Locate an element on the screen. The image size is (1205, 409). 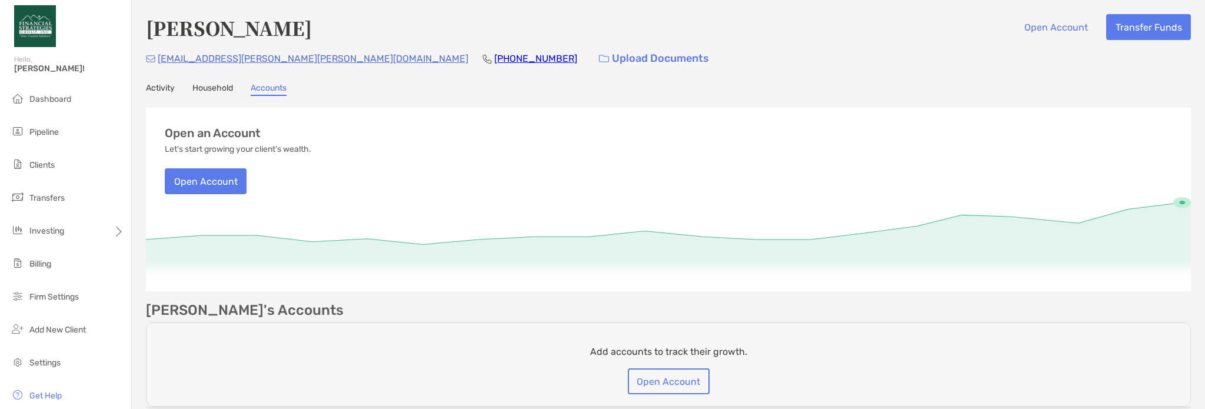
span: Clients is located at coordinates (42, 165).